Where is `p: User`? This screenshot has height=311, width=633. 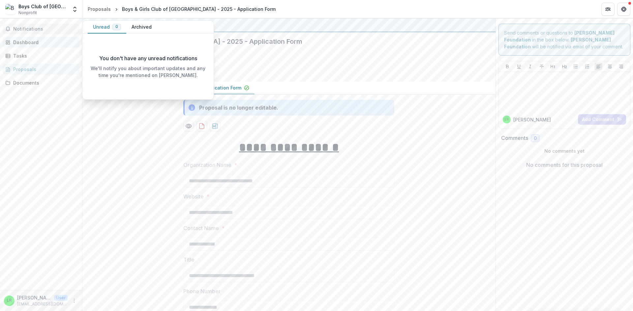 p: User is located at coordinates (61, 298).